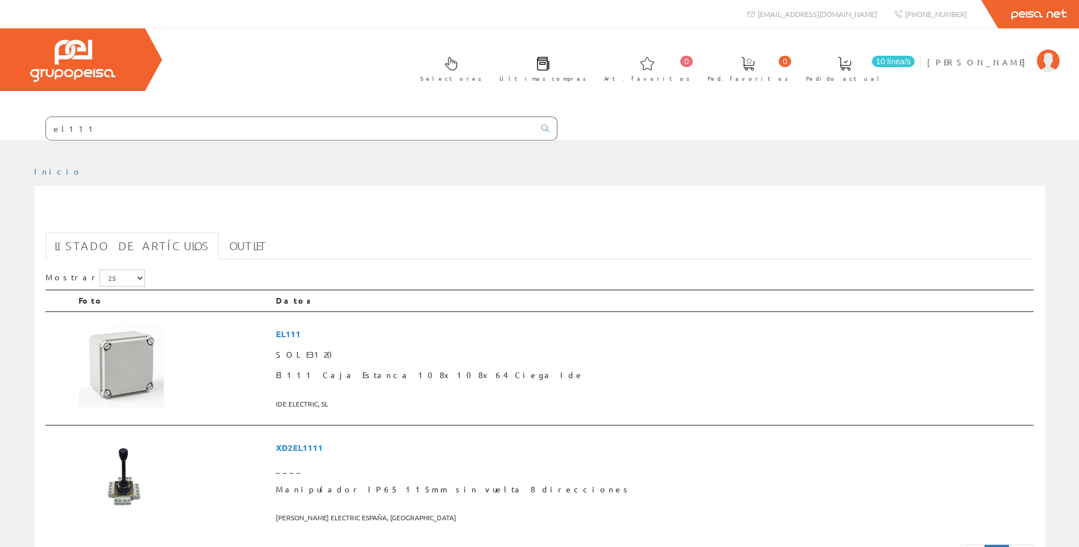 The image size is (1079, 547). What do you see at coordinates (172, 301) in the screenshot?
I see `th: Foto` at bounding box center [172, 301].